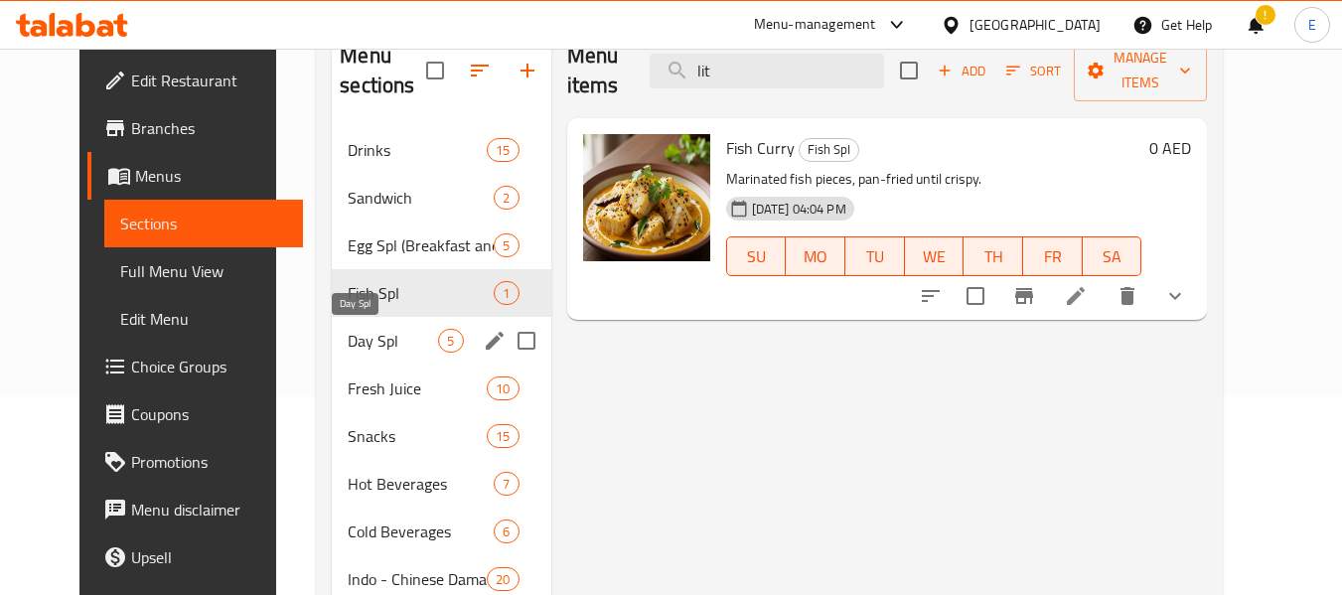 The image size is (1342, 595). Describe the element at coordinates (441, 150) in the screenshot. I see `div: Drinks15` at that location.